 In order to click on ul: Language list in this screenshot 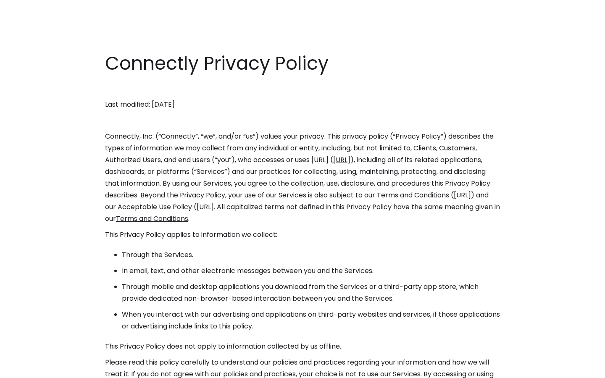, I will do `click(34, 370)`.